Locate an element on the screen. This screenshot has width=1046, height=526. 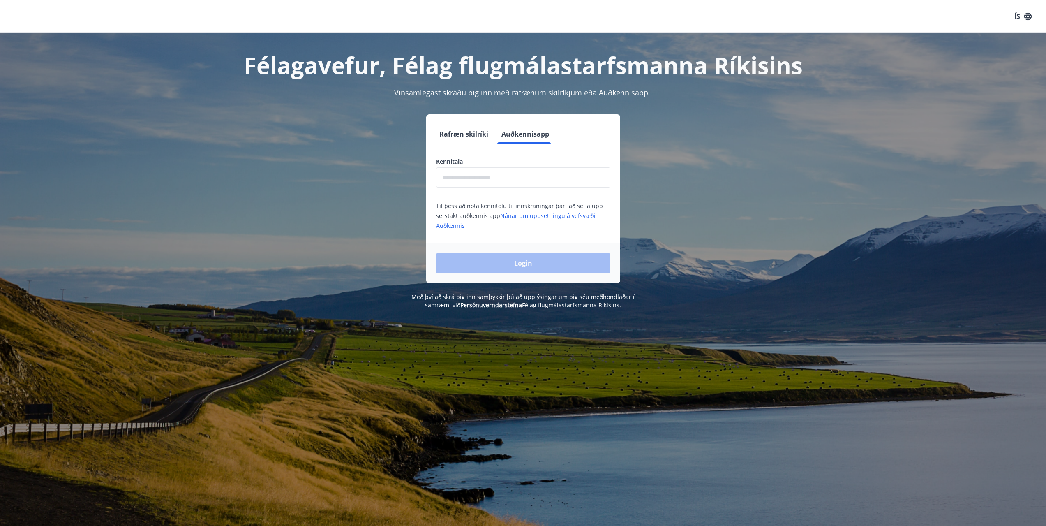
a: Nánar um uppsetningu á vefsvæði Auðkennis is located at coordinates (516, 220).